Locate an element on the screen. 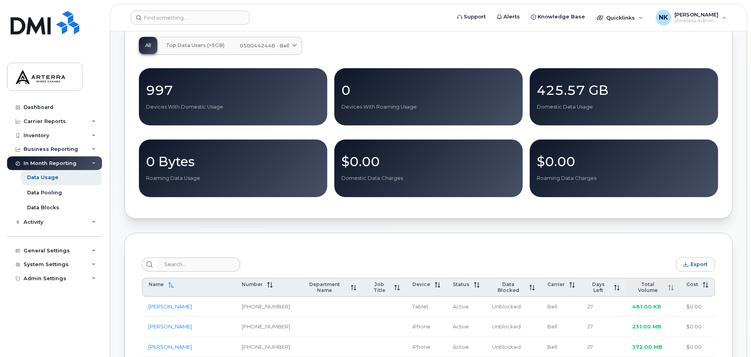  p: Devices With Domestic Usage is located at coordinates (233, 107).